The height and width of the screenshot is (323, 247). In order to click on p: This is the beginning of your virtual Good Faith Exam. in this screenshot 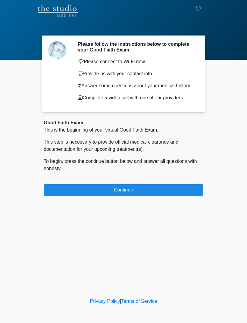, I will do `click(123, 130)`.